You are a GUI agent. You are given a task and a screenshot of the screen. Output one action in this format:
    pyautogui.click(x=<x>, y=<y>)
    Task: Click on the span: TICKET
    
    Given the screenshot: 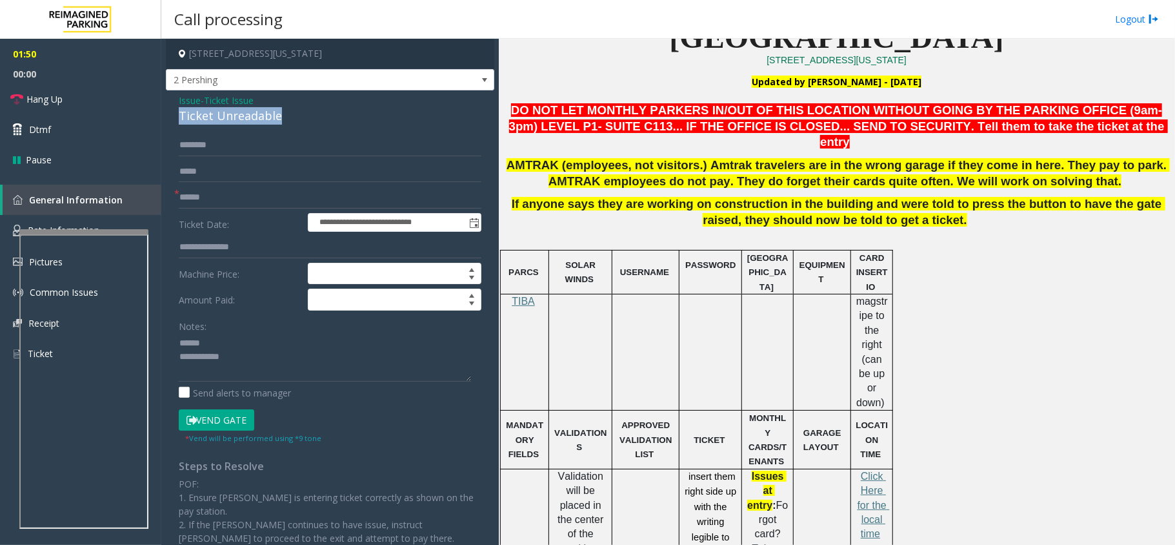 What is the action you would take?
    pyautogui.click(x=709, y=439)
    